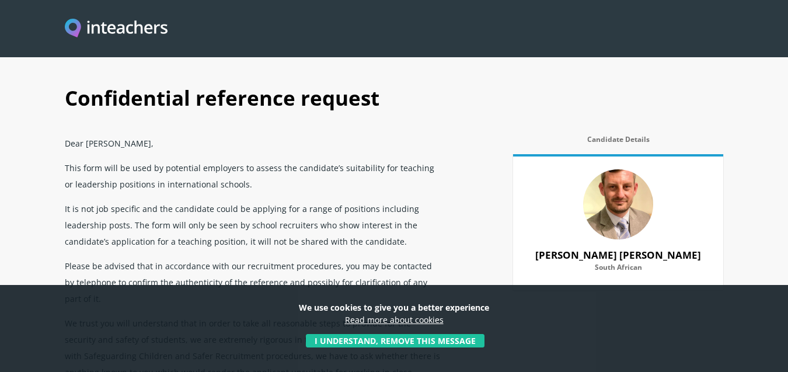 This screenshot has width=788, height=372. Describe the element at coordinates (618, 204) in the screenshot. I see `img: 80844` at that location.